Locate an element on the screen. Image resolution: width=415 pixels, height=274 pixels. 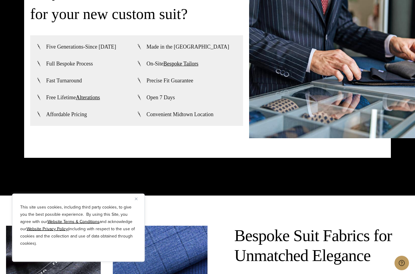
img: Close is located at coordinates (136, 199).